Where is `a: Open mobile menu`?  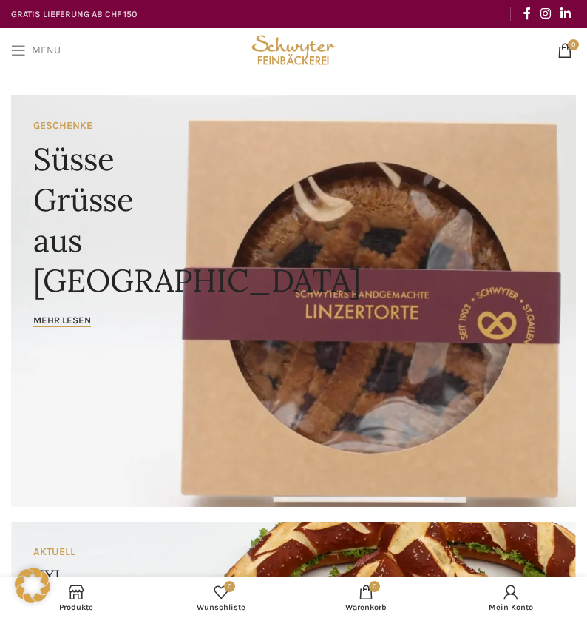
a: Open mobile menu is located at coordinates (35, 50).